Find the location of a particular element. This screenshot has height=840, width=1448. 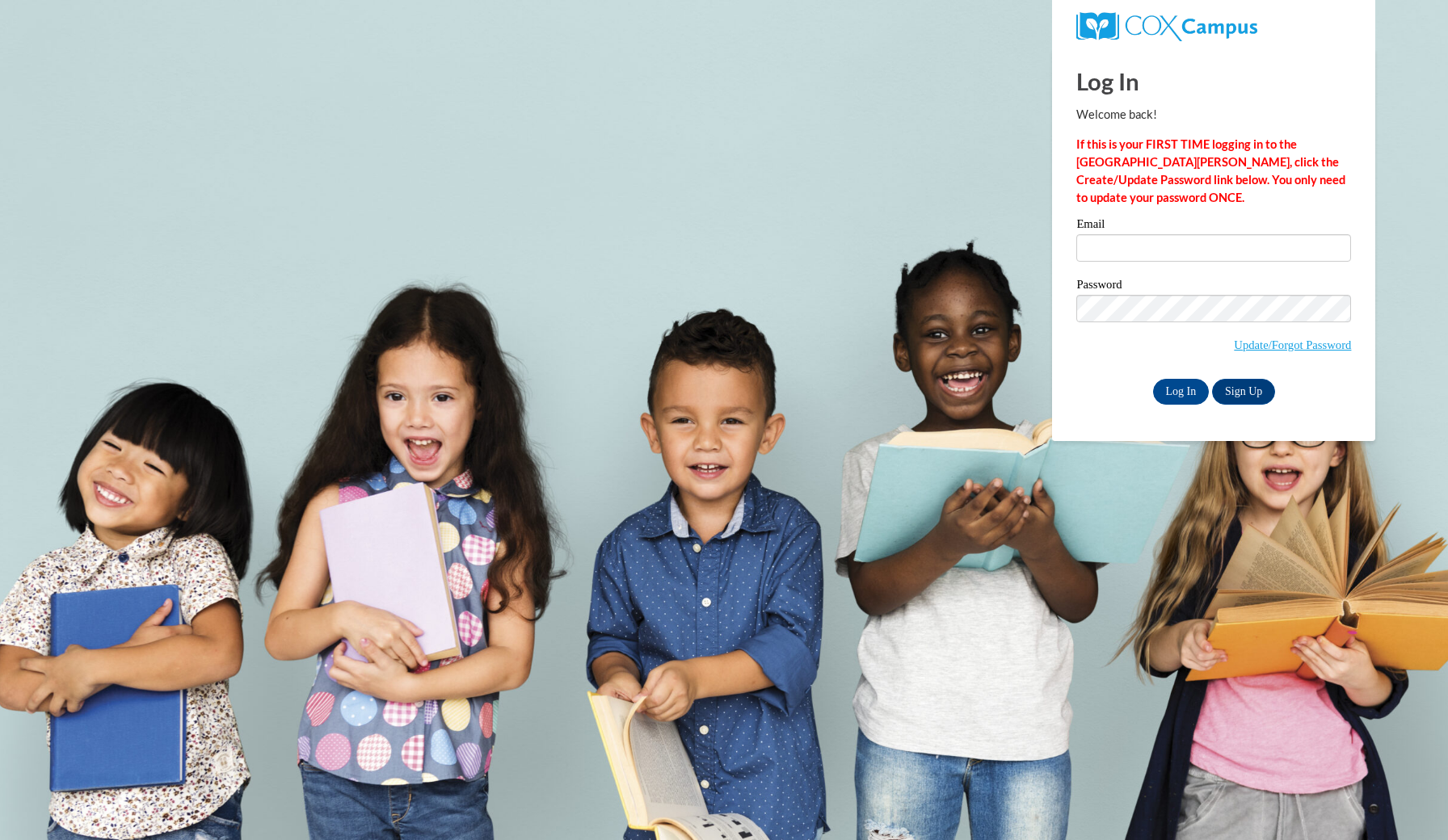

label: Email is located at coordinates (1213, 226).